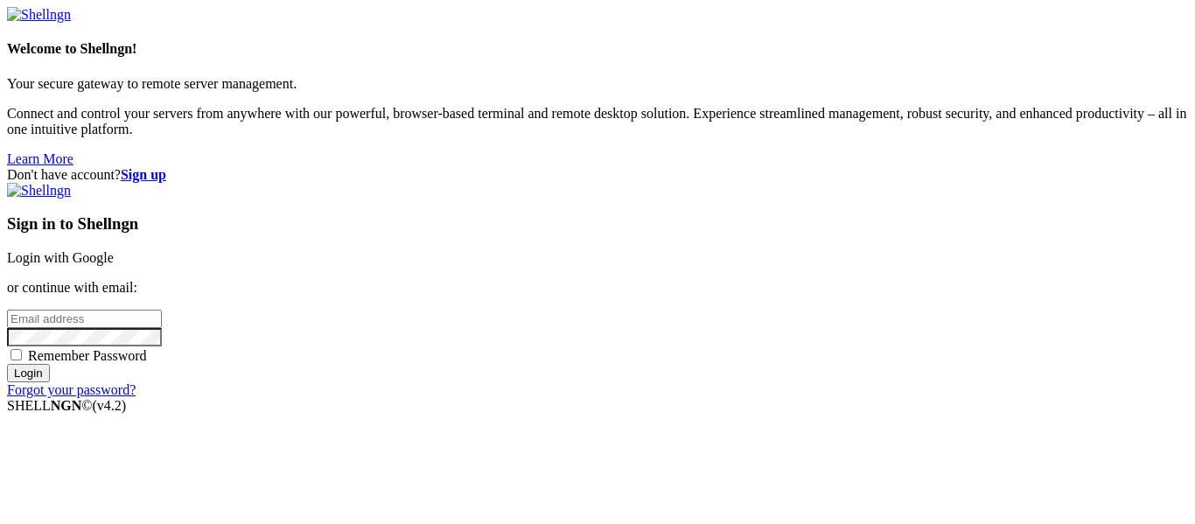 Image resolution: width=1195 pixels, height=524 pixels. Describe the element at coordinates (143, 174) in the screenshot. I see `strong: Sign up` at that location.